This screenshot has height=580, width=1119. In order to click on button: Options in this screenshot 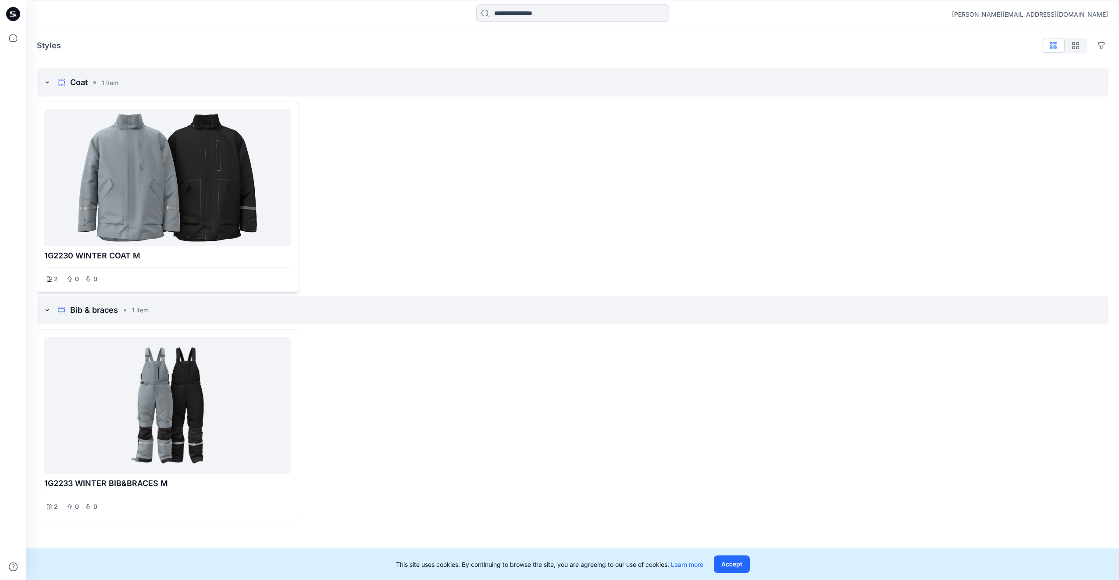, I will do `click(1101, 46)`.